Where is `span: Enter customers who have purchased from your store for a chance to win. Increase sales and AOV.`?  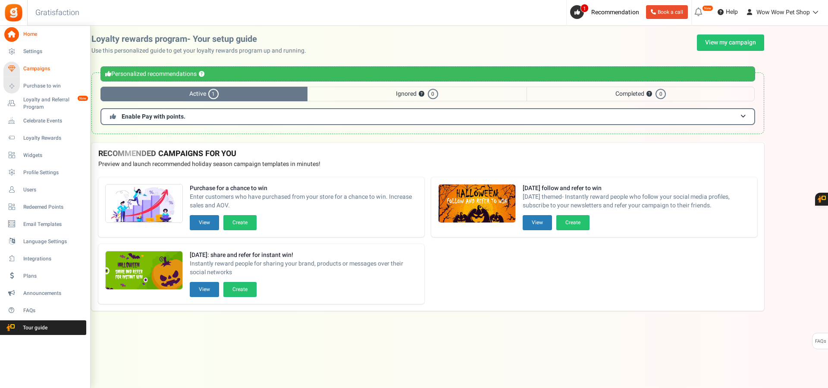
span: Enter customers who have purchased from your store for a chance to win. Increase sales and AOV. is located at coordinates (304, 202).